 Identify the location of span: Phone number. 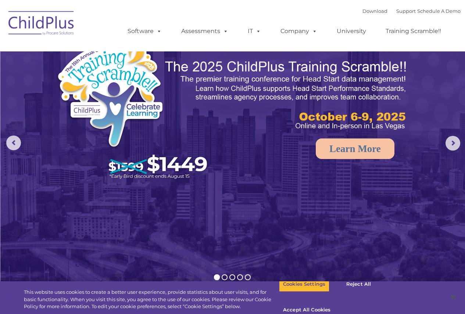
(118, 81).